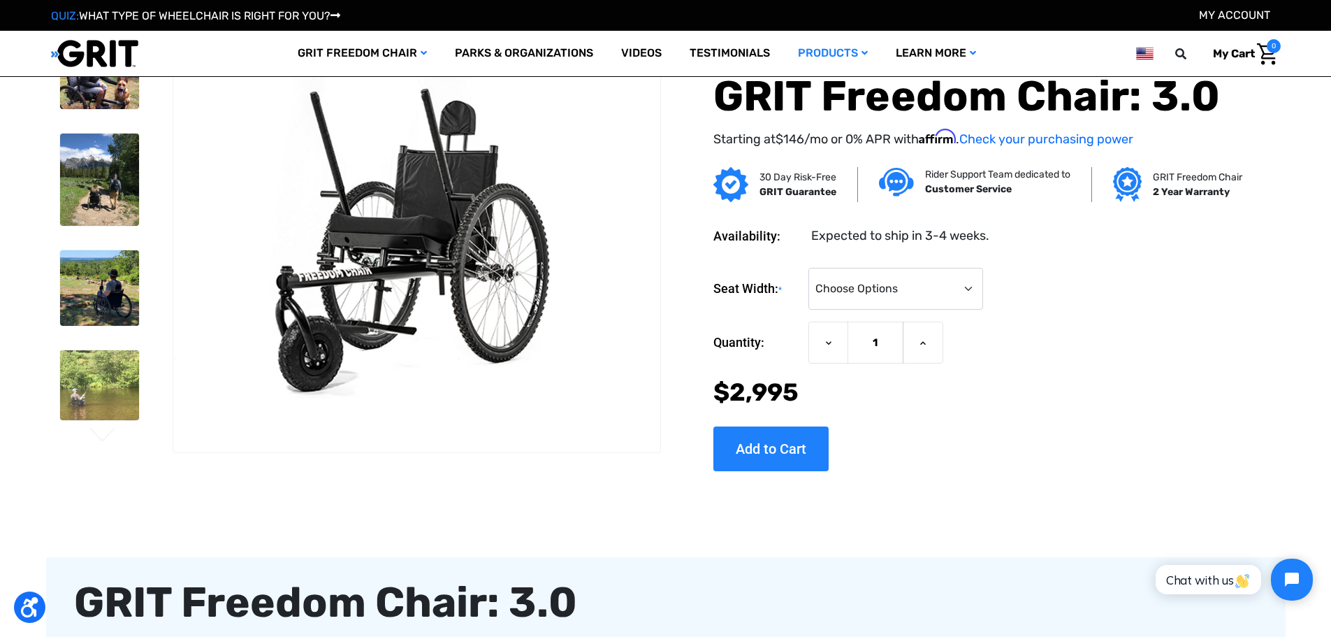 The width and height of the screenshot is (1331, 637). Describe the element at coordinates (666, 602) in the screenshot. I see `div: GRIT Freedom Chair: 3.0` at that location.